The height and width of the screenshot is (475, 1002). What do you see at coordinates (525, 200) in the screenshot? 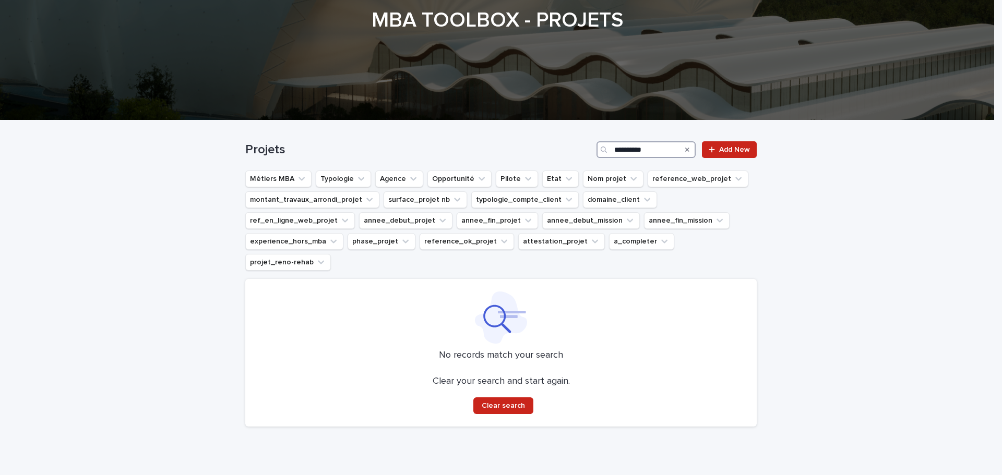
I see `button: typologie_compte_client` at bounding box center [525, 200].